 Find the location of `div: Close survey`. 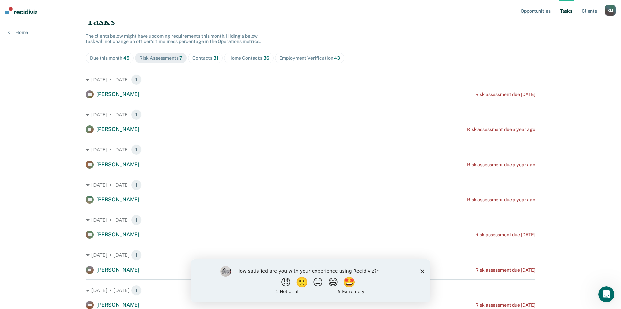

div: Close survey is located at coordinates (232, 12).